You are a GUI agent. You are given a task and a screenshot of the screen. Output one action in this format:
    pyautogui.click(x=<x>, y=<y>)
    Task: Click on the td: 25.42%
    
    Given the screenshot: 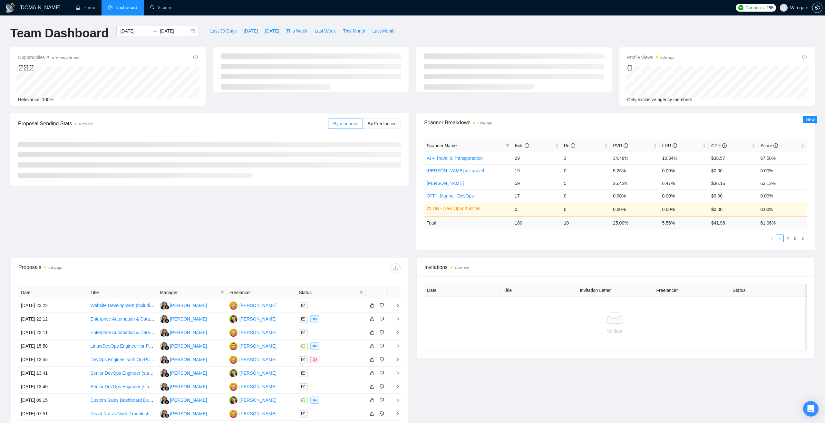 What is the action you would take?
    pyautogui.click(x=635, y=183)
    